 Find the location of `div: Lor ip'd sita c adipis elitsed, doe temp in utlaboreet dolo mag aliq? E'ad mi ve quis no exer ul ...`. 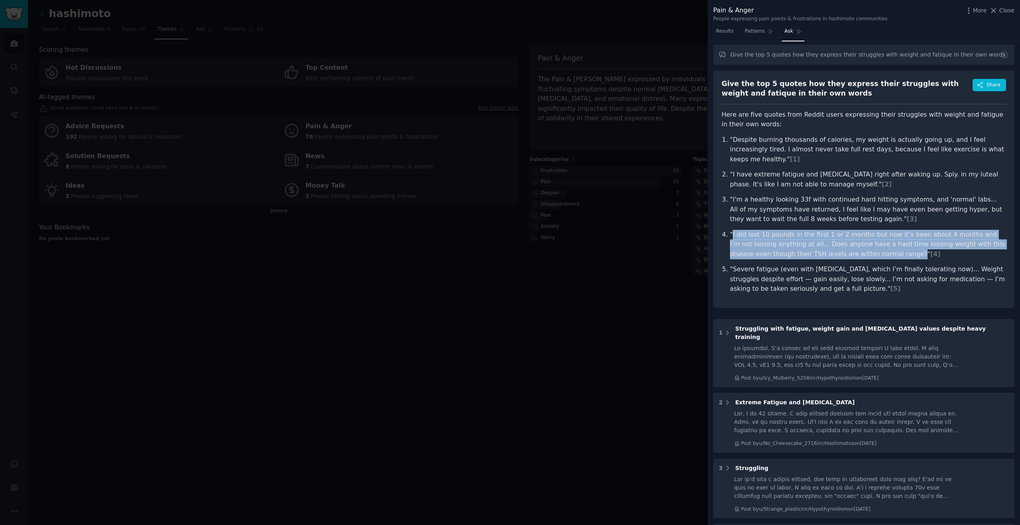

div: Lor ip'd sita c adipis elitsed, doe temp in utlaboreet dolo mag aliq? E'ad mi ve quis no exer ul ... is located at coordinates (849, 488).